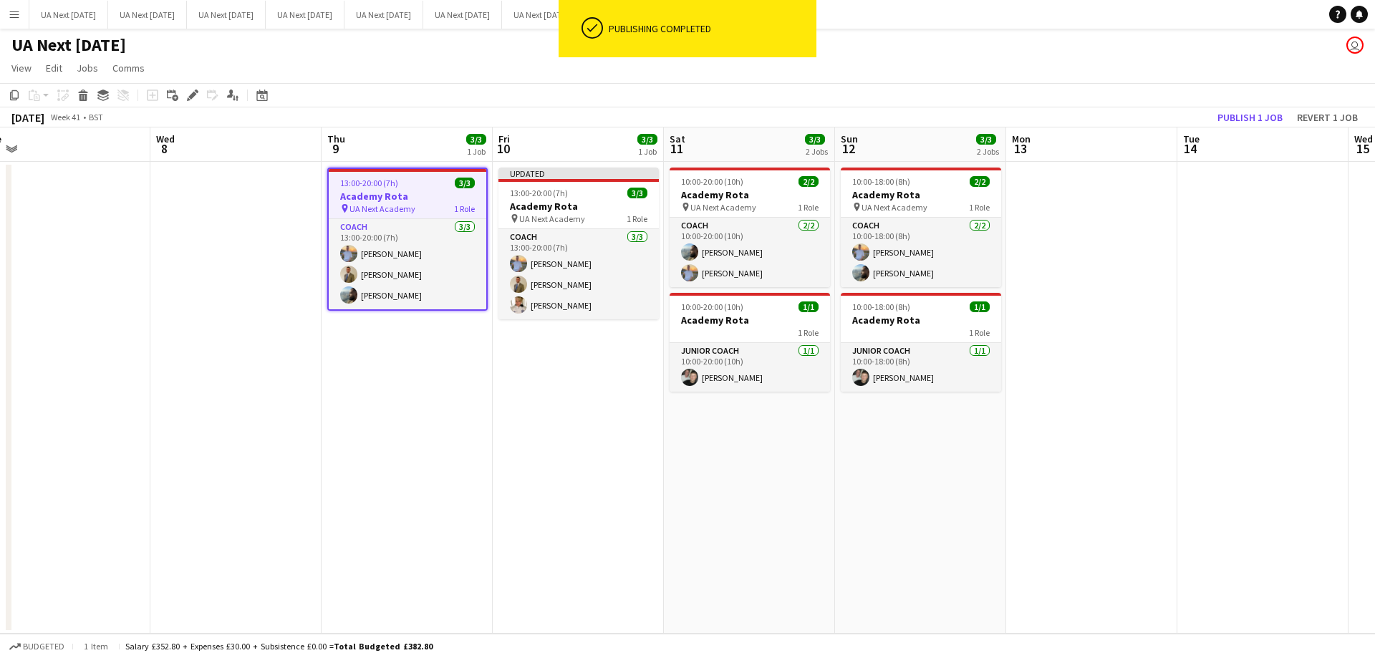  I want to click on span: 10, so click(503, 148).